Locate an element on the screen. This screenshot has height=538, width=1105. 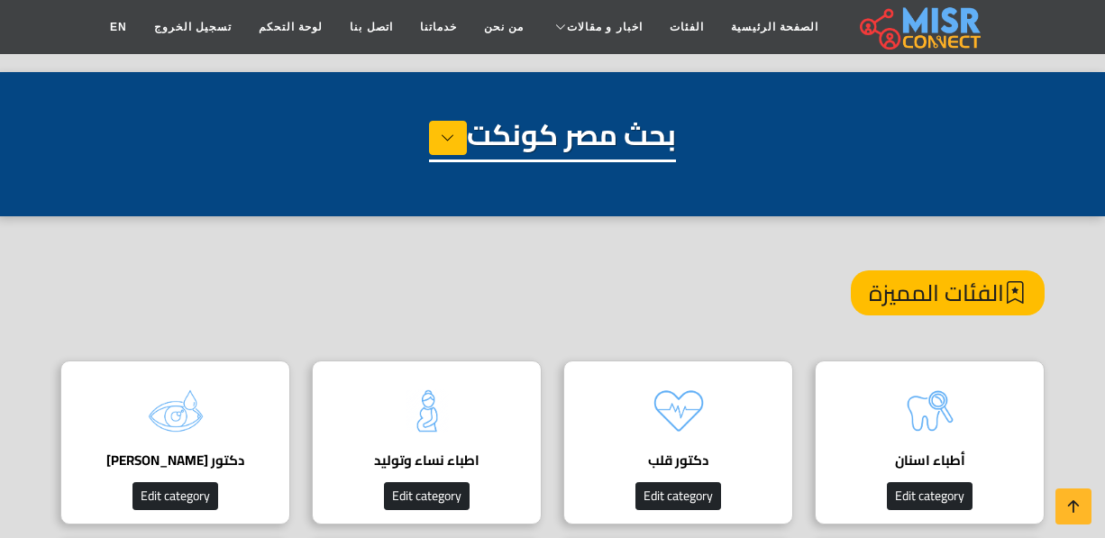
img: main.misr_connect is located at coordinates (920, 27).